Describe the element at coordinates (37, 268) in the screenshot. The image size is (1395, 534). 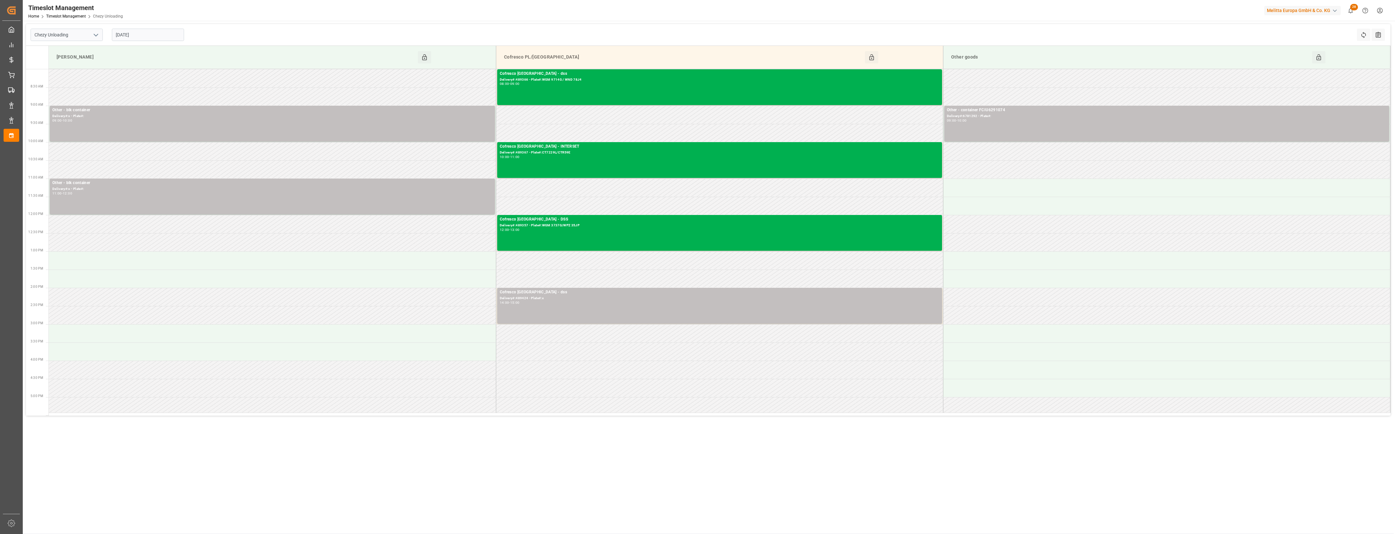
I see `span: 1:30 PM` at that location.